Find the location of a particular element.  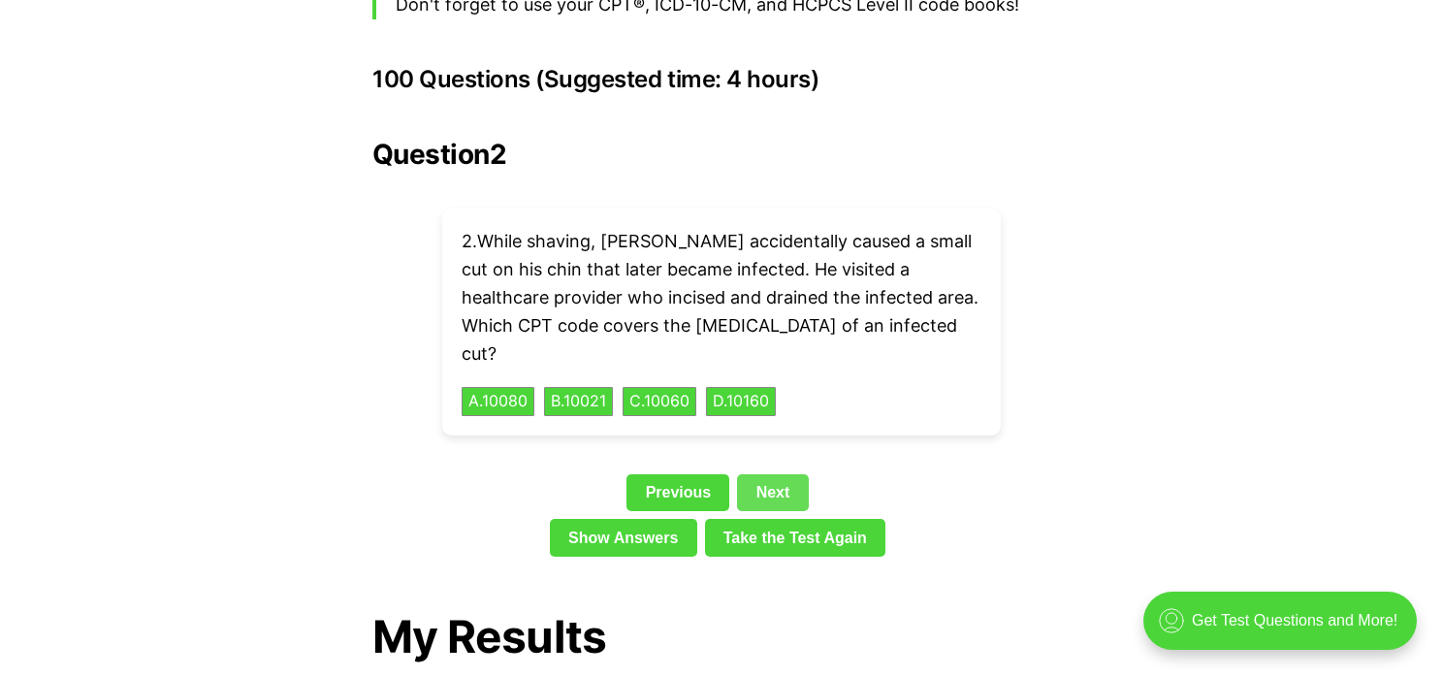

a: Next is located at coordinates (772, 493).